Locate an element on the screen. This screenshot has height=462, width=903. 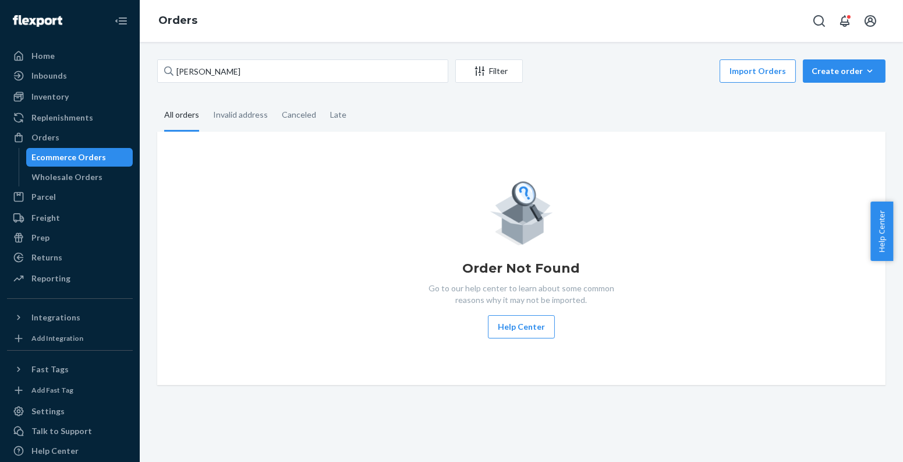
div: Late is located at coordinates (338, 115).